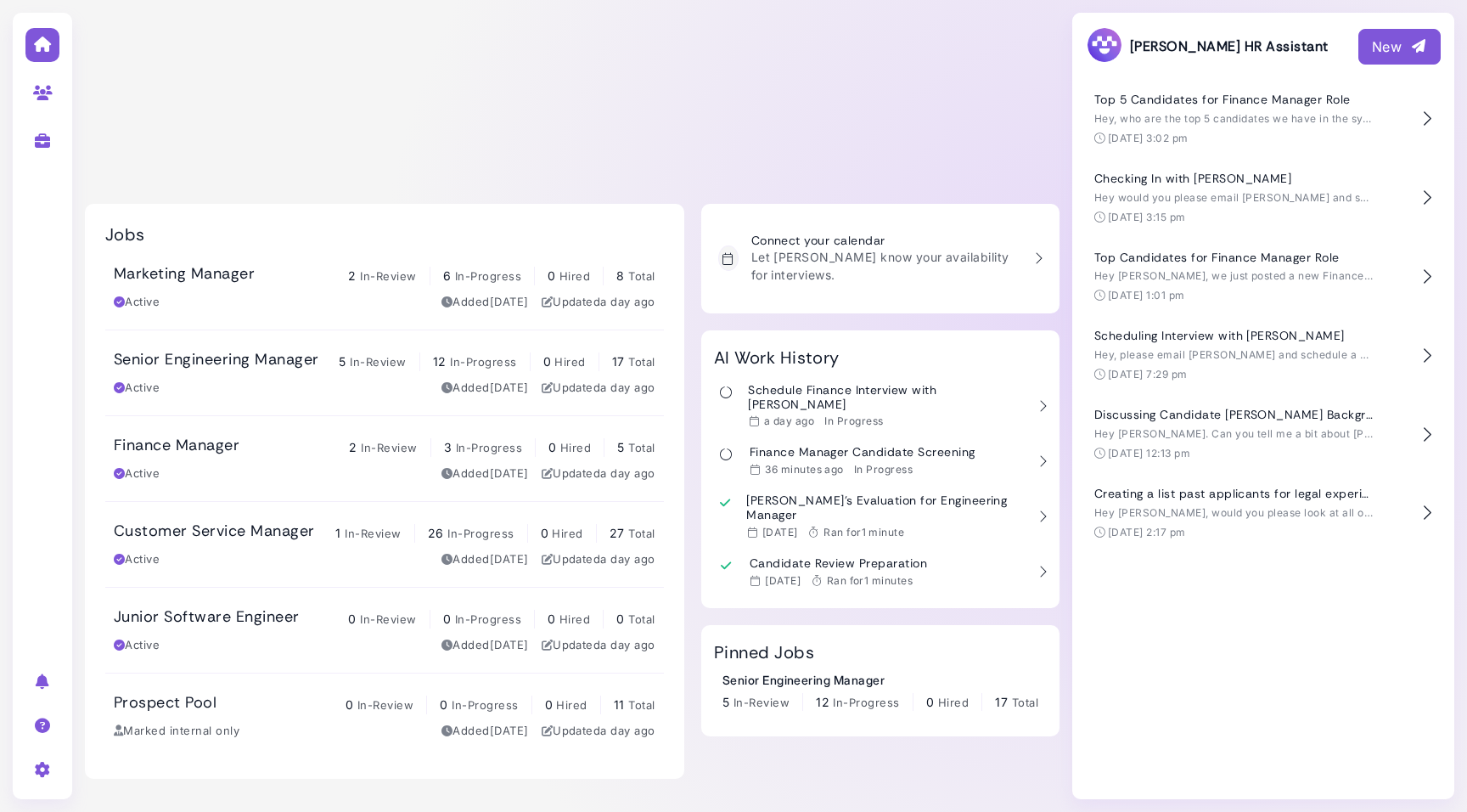  Describe the element at coordinates (1234, 493) in the screenshot. I see `h4: Creating a list past applicants for legal experience` at that location.